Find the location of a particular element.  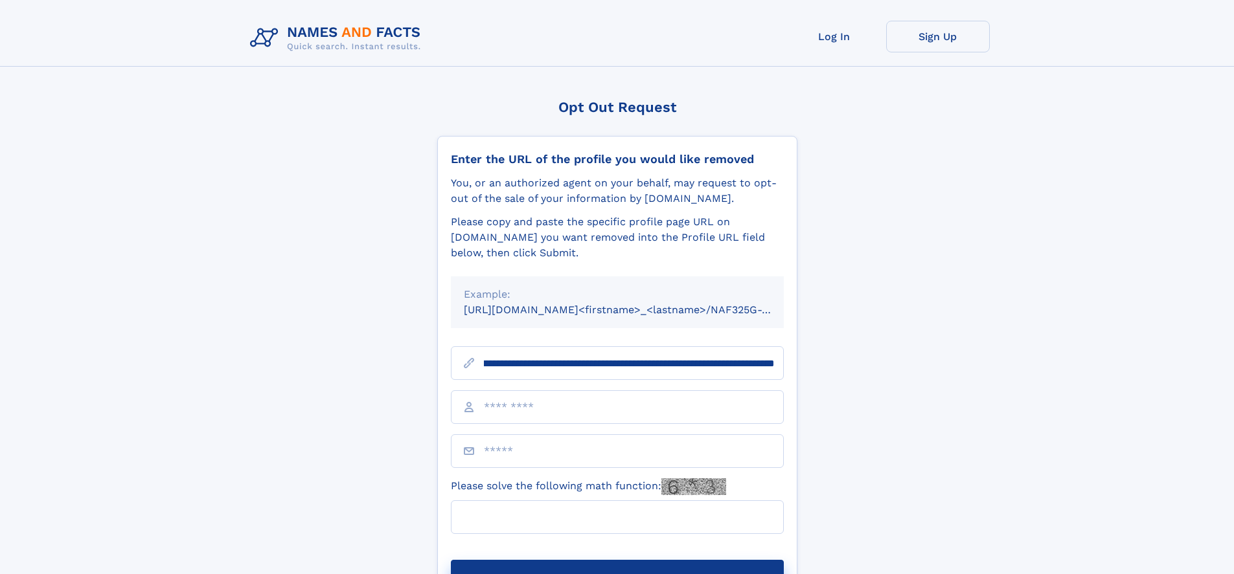

a: Sign Up is located at coordinates (938, 36).